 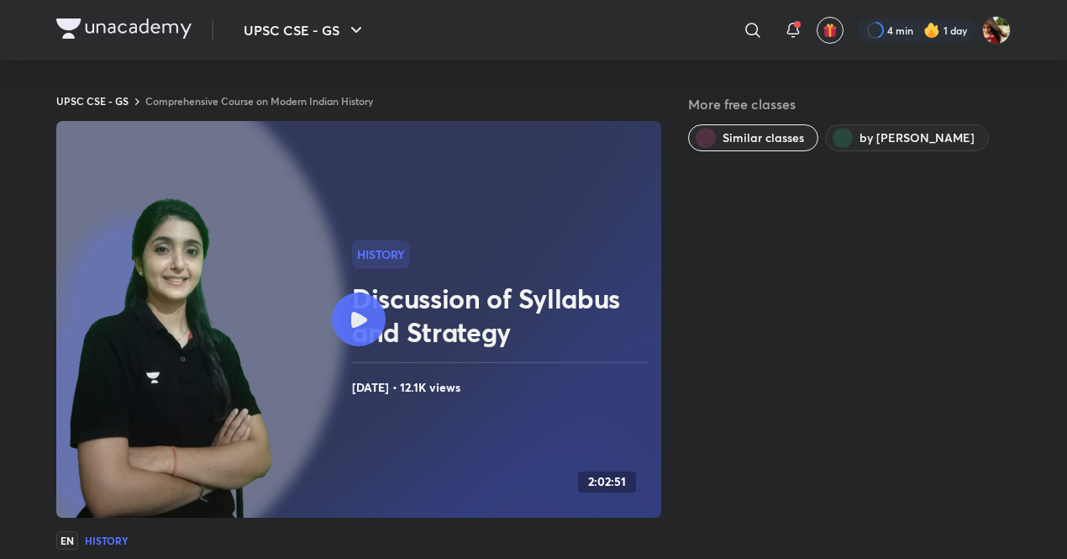 What do you see at coordinates (753, 138) in the screenshot?
I see `button: Similar classes` at bounding box center [753, 138].